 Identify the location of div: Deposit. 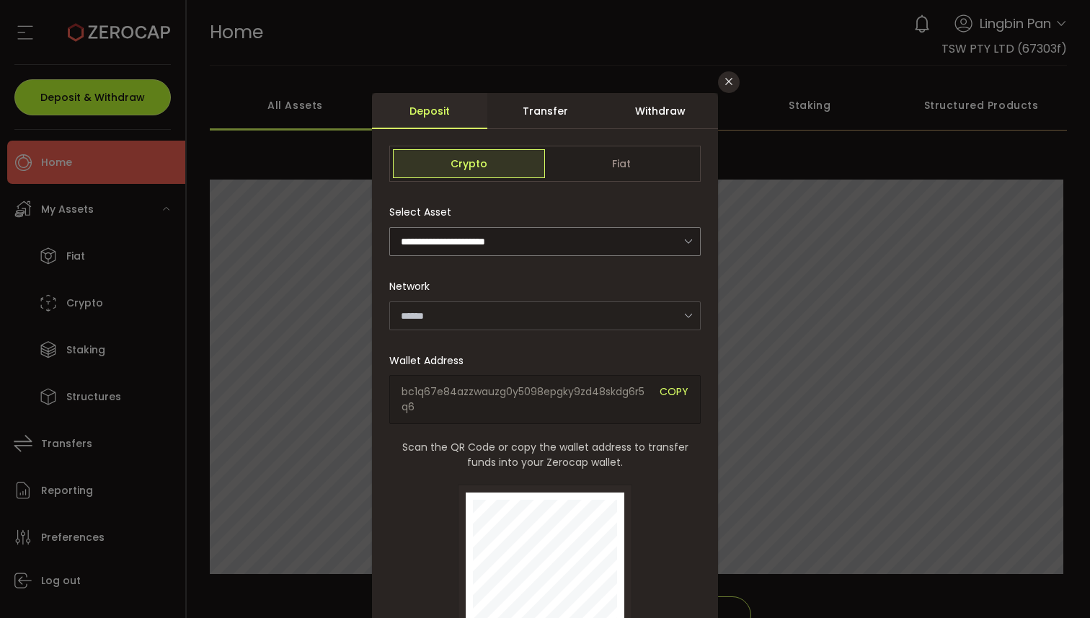
(430, 111).